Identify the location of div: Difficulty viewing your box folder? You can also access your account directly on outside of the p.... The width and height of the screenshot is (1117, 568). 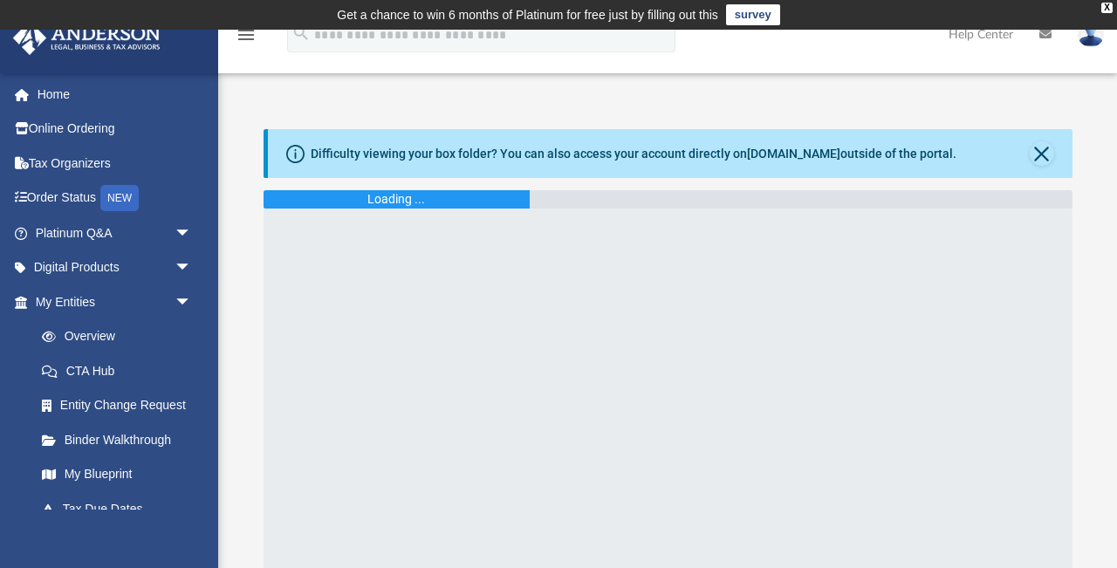
(634, 154).